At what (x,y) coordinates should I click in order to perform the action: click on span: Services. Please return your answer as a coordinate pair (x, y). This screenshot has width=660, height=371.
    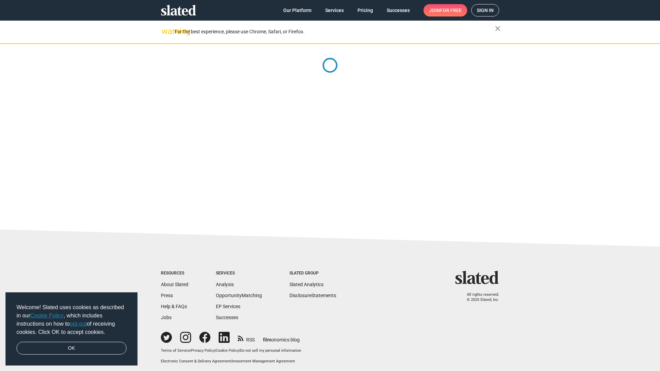
    Looking at the image, I should click on (335, 10).